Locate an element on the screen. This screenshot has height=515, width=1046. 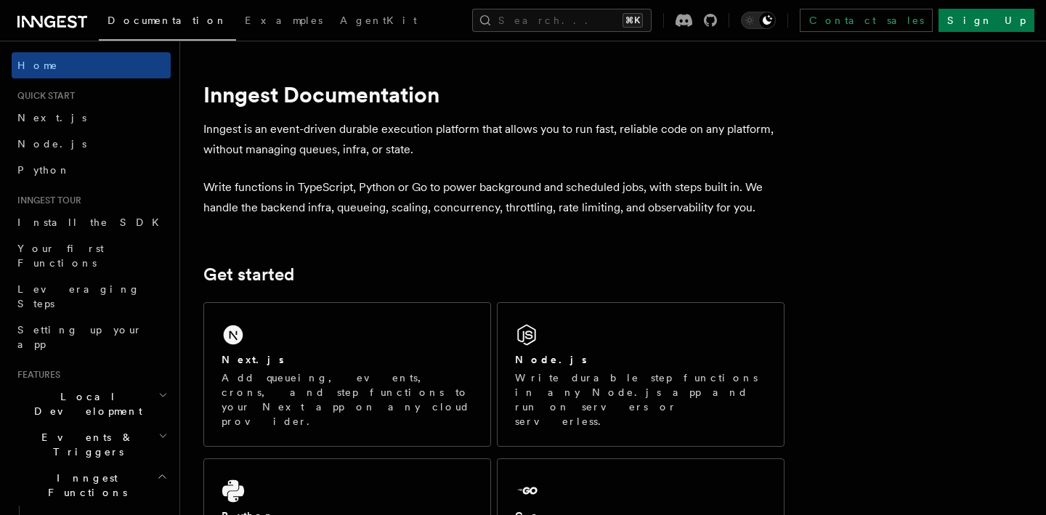
a: Home is located at coordinates (91, 65).